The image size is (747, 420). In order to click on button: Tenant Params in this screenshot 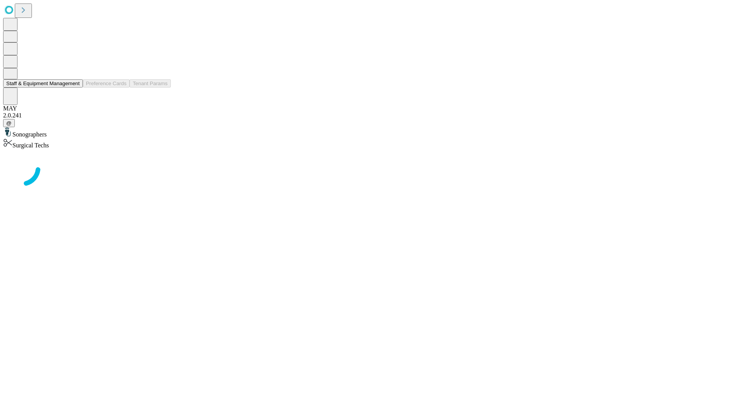, I will do `click(150, 83)`.